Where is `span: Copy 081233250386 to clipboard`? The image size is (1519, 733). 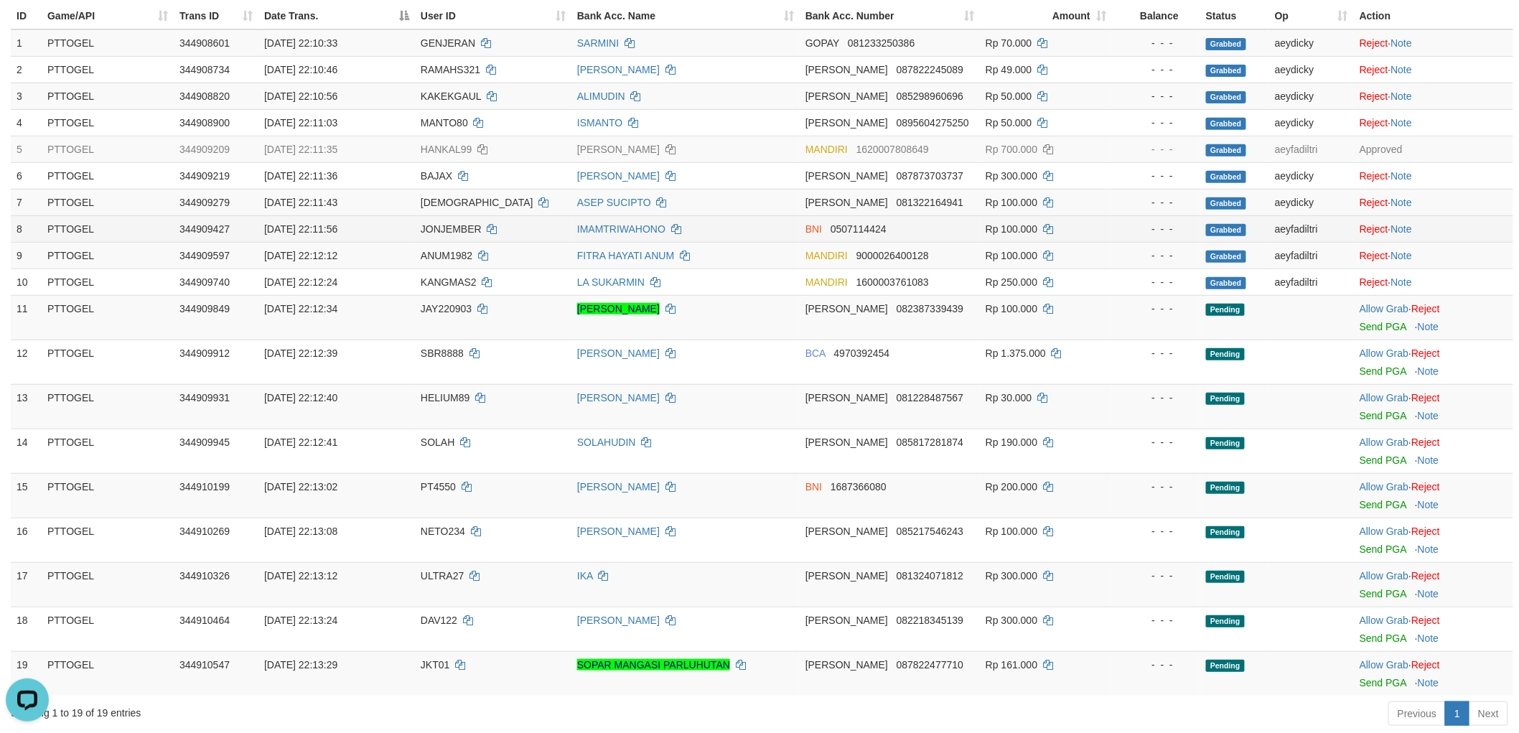
span: Copy 081233250386 to clipboard is located at coordinates (881, 43).